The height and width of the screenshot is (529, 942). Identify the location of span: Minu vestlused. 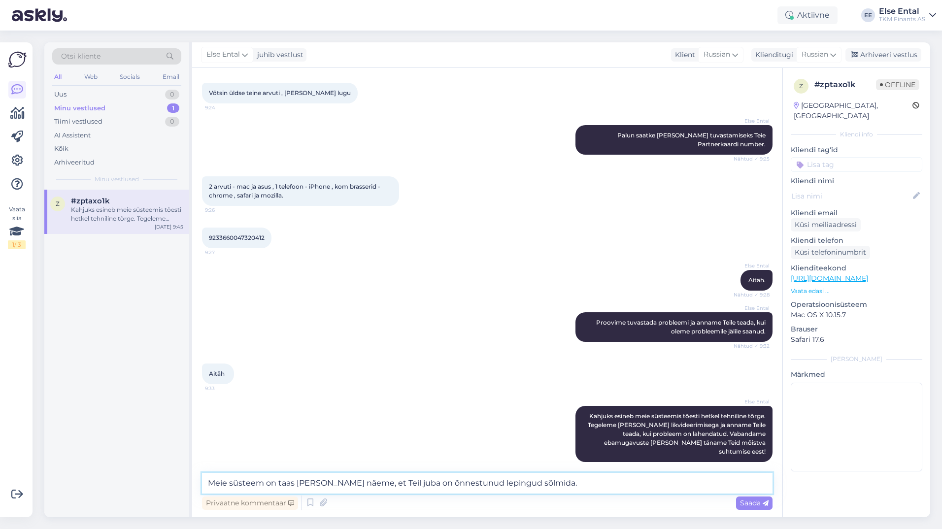
(117, 179).